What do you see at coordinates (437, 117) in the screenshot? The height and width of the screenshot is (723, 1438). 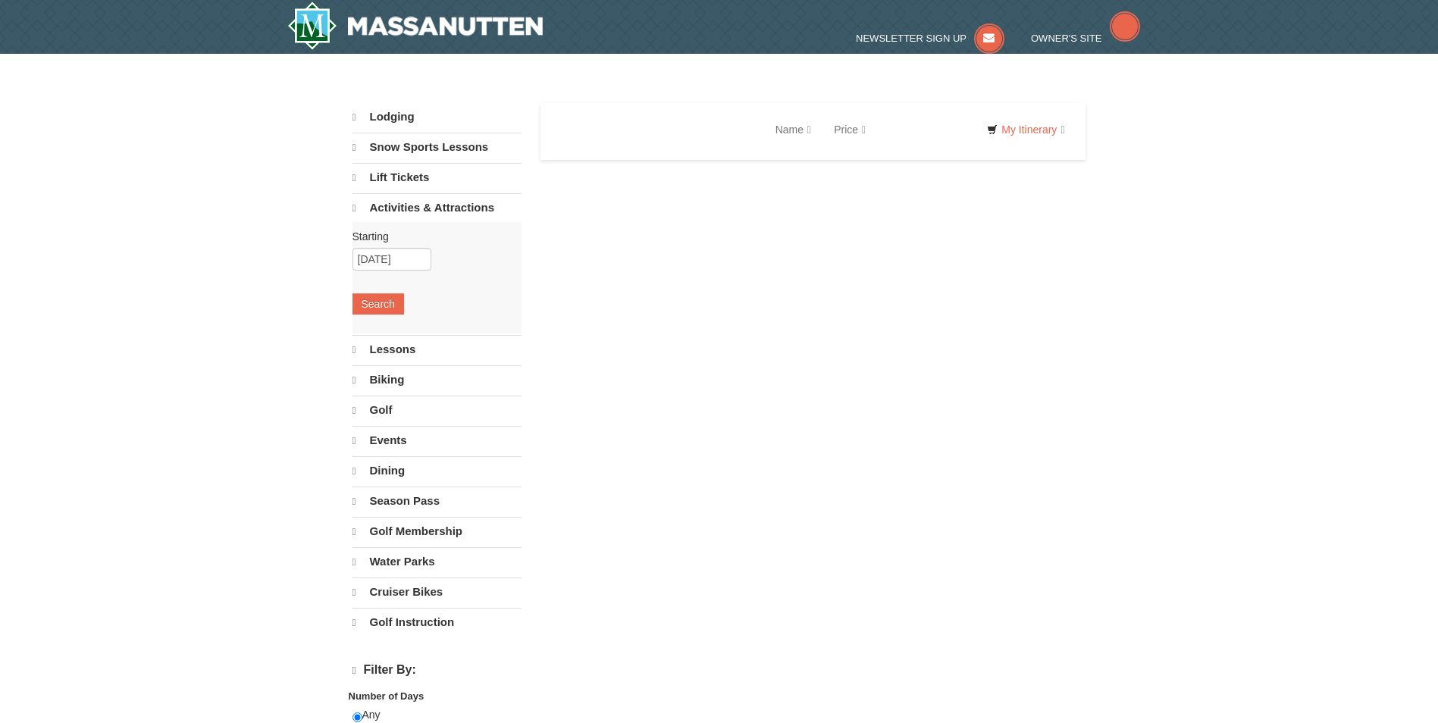 I see `a: Lodging` at bounding box center [437, 117].